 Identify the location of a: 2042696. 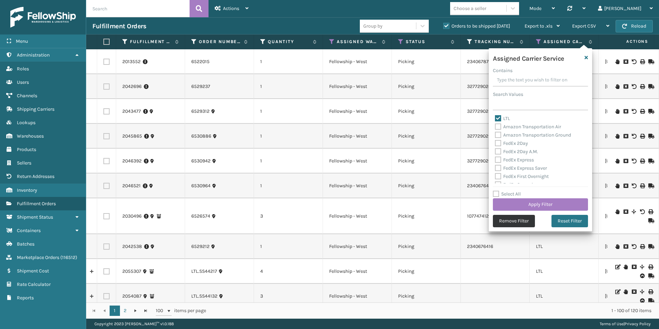
(132, 87).